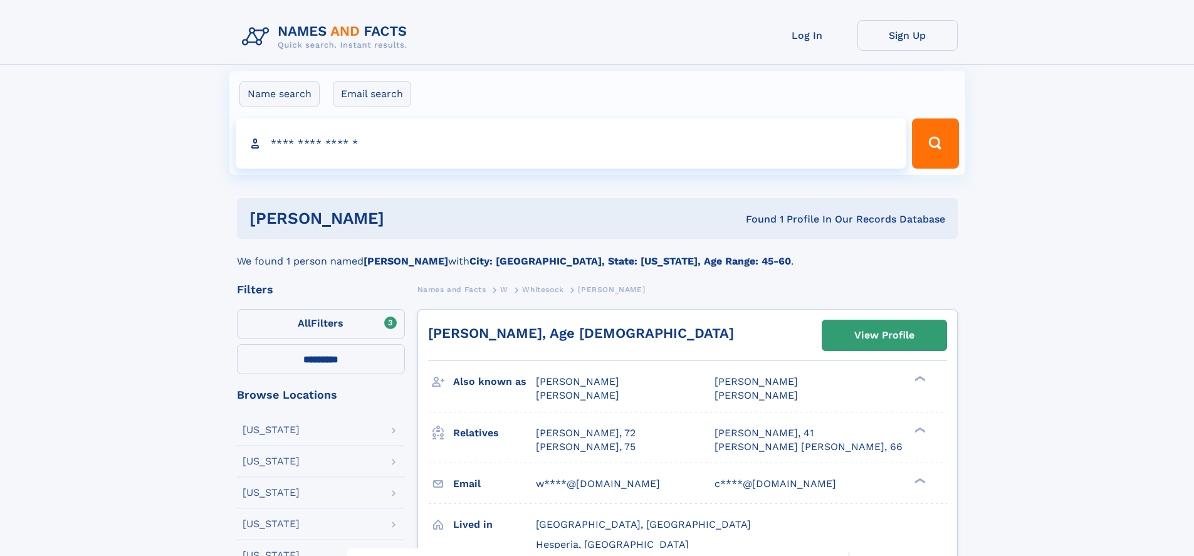 The image size is (1194, 556). I want to click on a: W, so click(504, 289).